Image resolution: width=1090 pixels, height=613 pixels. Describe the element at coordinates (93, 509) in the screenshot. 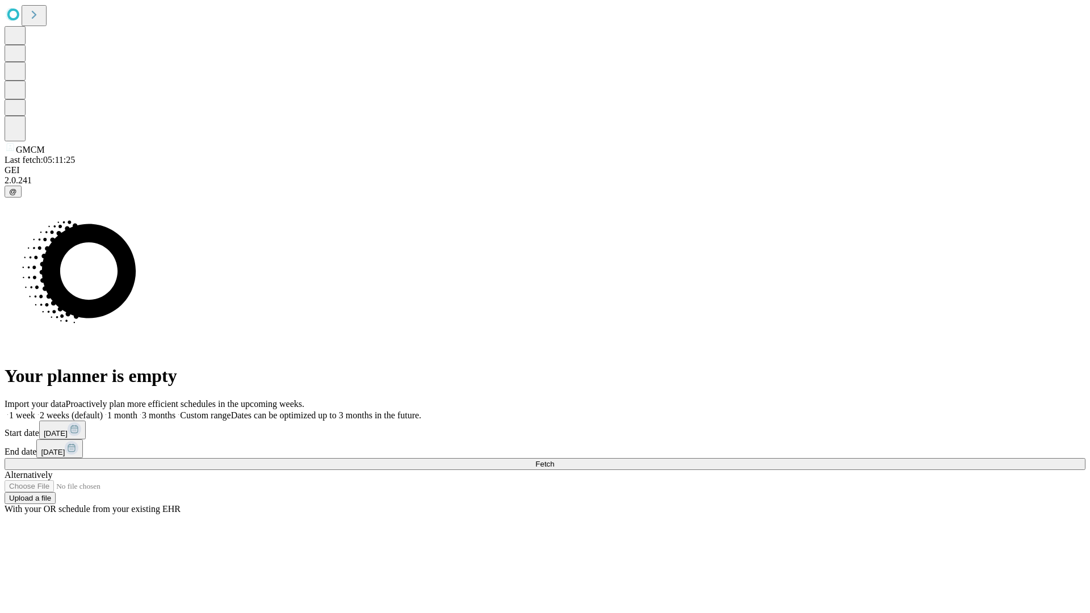

I see `span: With your OR schedule from your existing EHR` at that location.